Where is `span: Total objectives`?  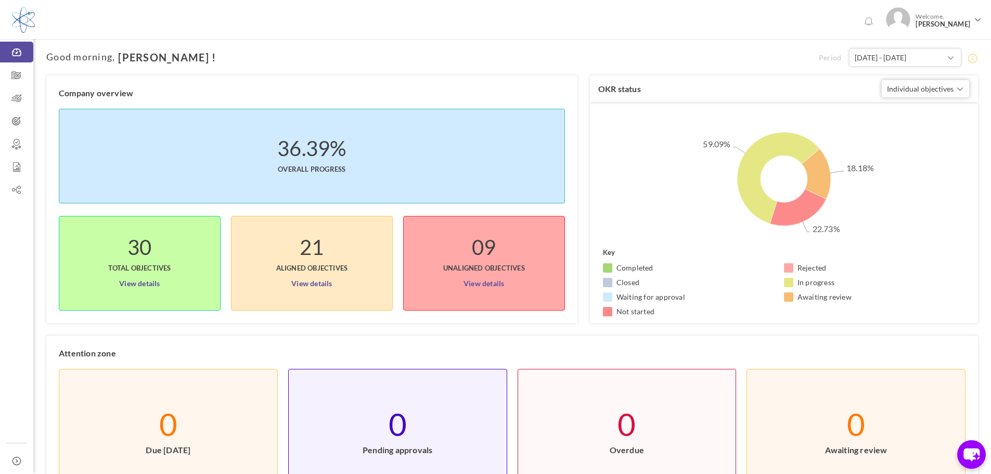 span: Total objectives is located at coordinates (139, 263).